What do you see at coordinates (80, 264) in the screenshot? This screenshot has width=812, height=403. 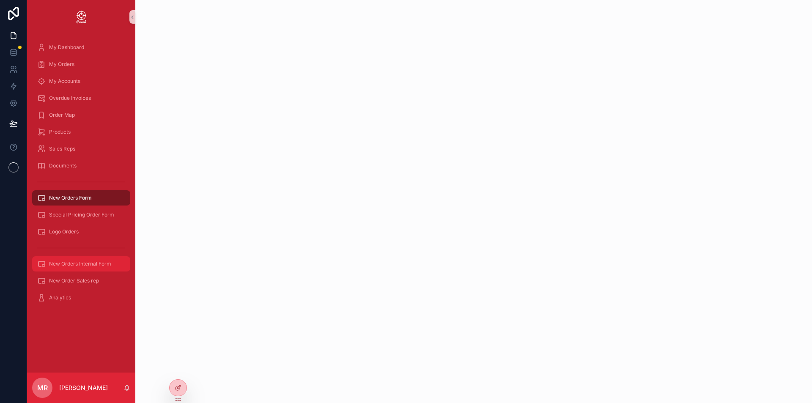 I see `span: New Orders Internal Form` at bounding box center [80, 264].